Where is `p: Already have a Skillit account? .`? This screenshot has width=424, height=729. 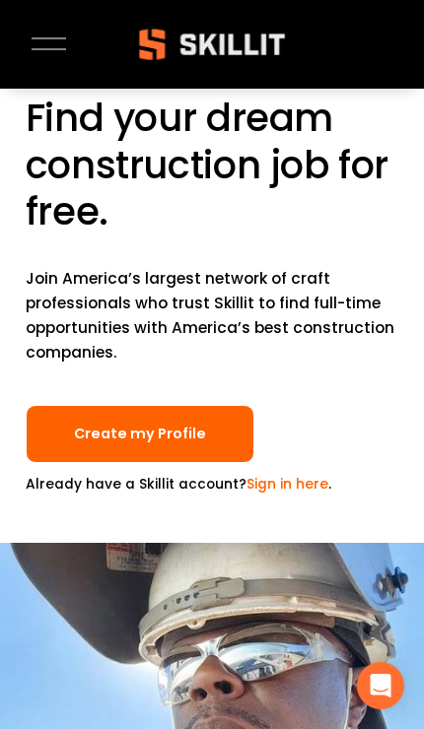
p: Already have a Skillit account? . is located at coordinates (212, 485).